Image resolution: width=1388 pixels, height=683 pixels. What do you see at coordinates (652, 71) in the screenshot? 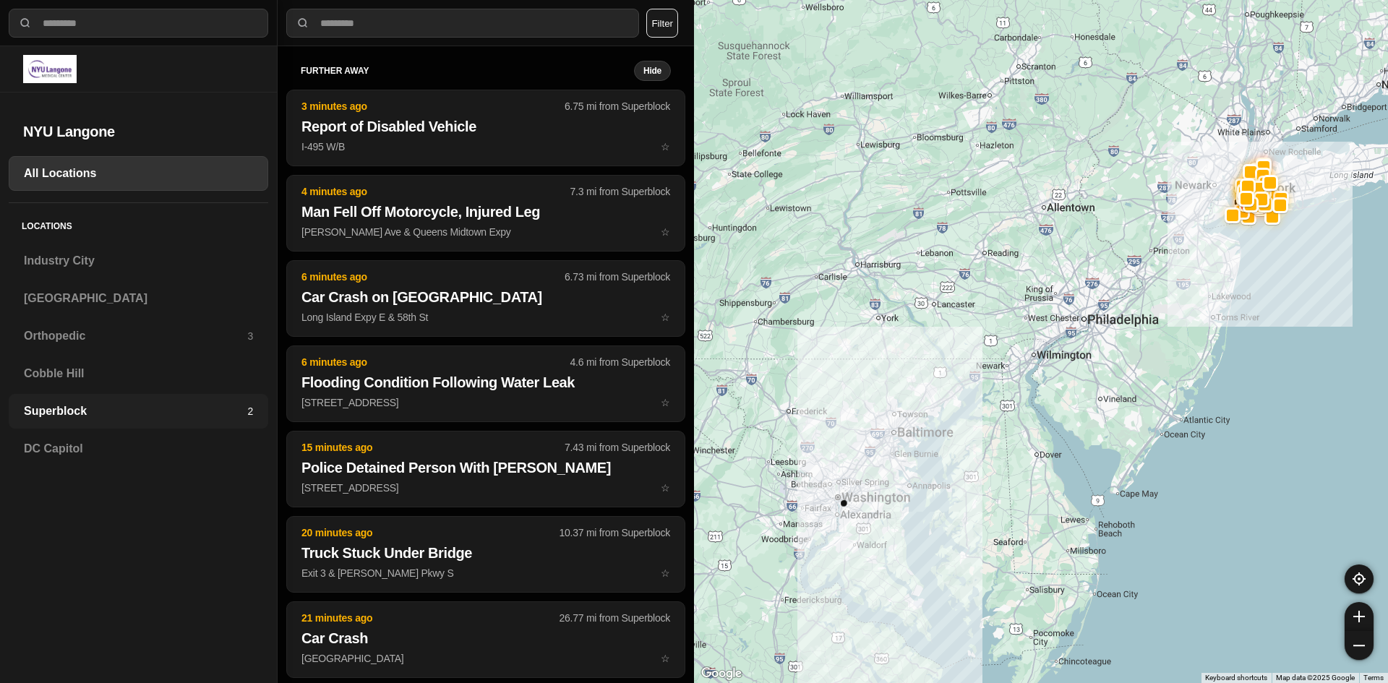
I see `small: Hide` at bounding box center [652, 71].